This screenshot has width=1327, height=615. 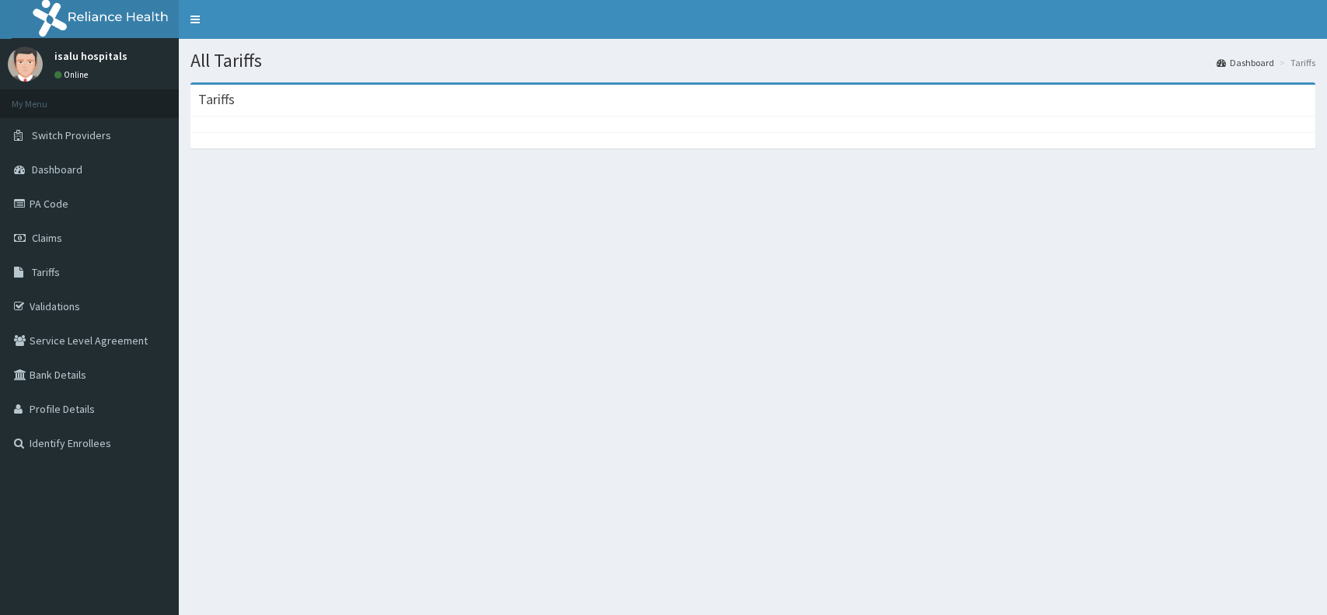 I want to click on img: User Image, so click(x=25, y=64).